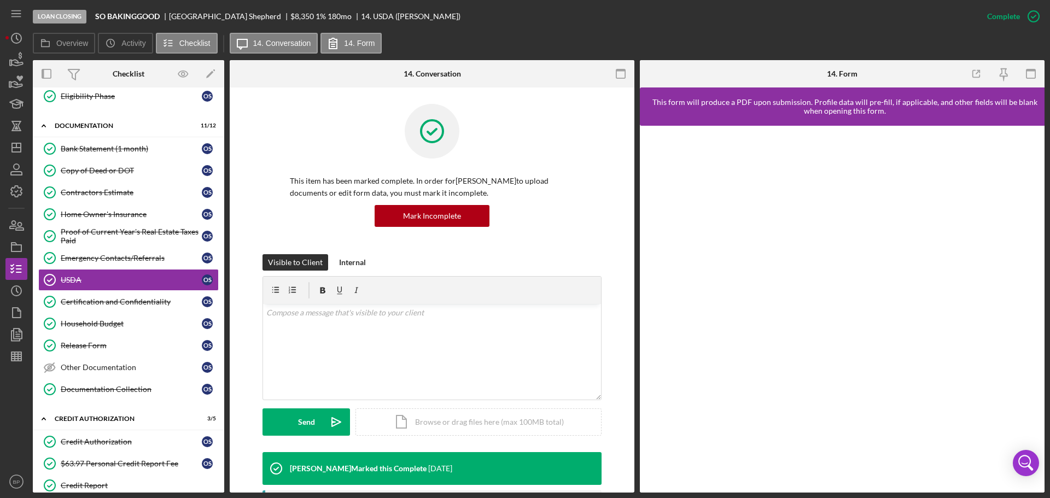  What do you see at coordinates (129, 171) in the screenshot?
I see `a: Copy of Deed or DOTOS` at bounding box center [129, 171].